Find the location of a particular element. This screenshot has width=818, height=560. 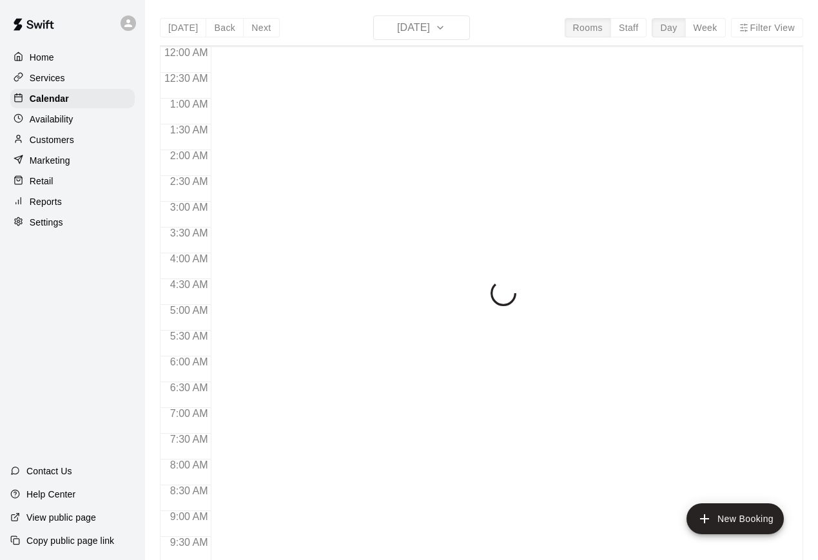

p: Marketing is located at coordinates (50, 161).